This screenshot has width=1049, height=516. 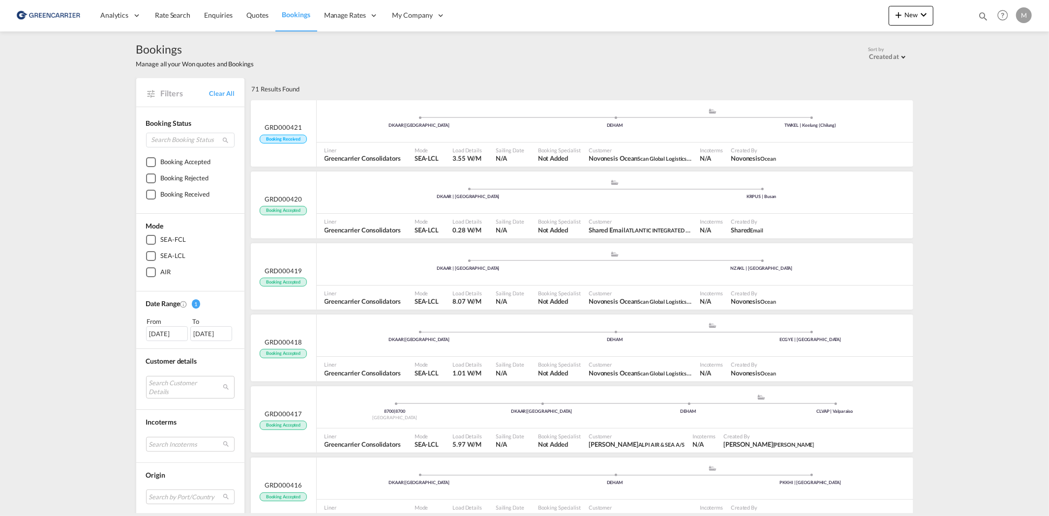 What do you see at coordinates (190, 256) in the screenshot?
I see `md-checkbox: SEA-LCL` at bounding box center [190, 256].